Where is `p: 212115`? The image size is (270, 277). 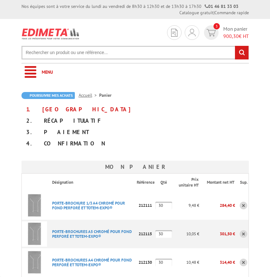 p: 212115 is located at coordinates (146, 234).